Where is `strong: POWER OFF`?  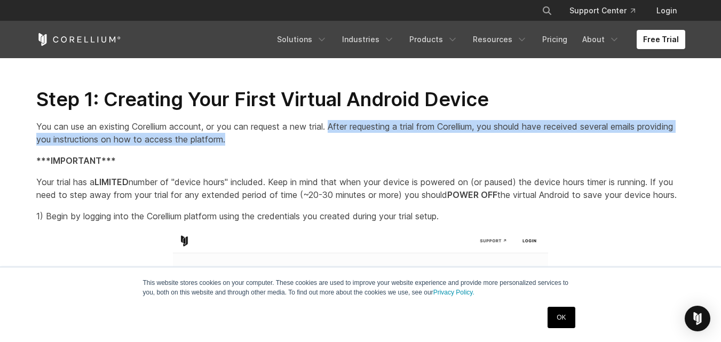
strong: POWER OFF is located at coordinates (472, 195).